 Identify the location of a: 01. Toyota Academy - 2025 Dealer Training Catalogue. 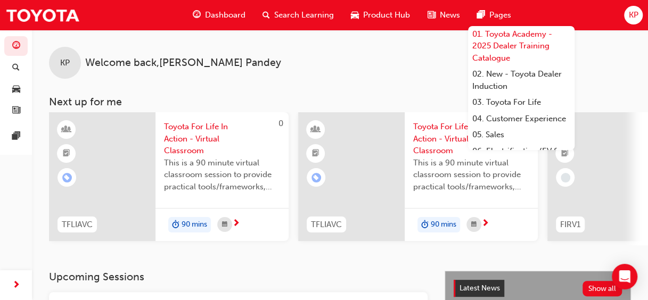
(521, 46).